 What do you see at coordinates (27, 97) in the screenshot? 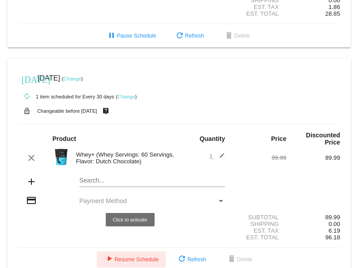
I see `mat-icon: autorenew` at bounding box center [27, 97].